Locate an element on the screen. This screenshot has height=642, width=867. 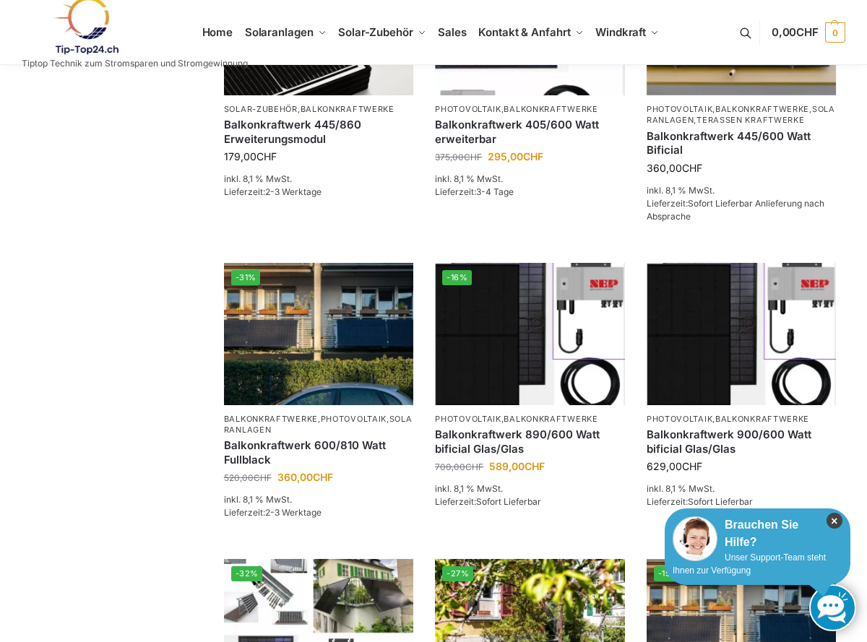
a: Balkonkraftwerk 600/810 Watt Fullblack is located at coordinates (318, 452).